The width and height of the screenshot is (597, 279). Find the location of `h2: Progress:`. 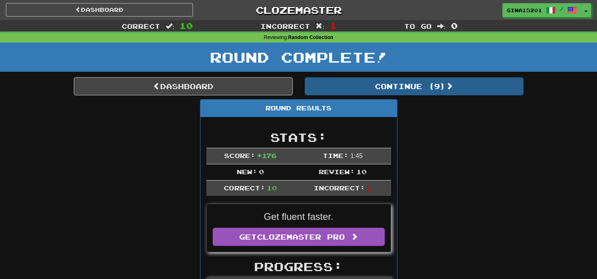

h2: Progress: is located at coordinates (299, 267).